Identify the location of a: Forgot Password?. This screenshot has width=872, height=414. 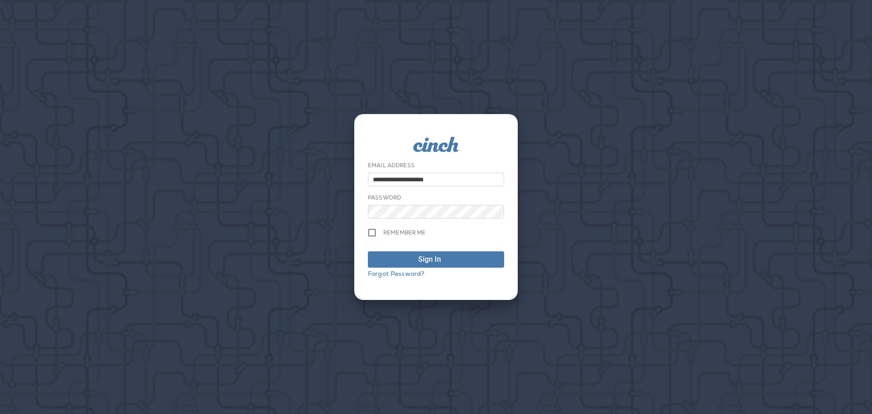
(396, 273).